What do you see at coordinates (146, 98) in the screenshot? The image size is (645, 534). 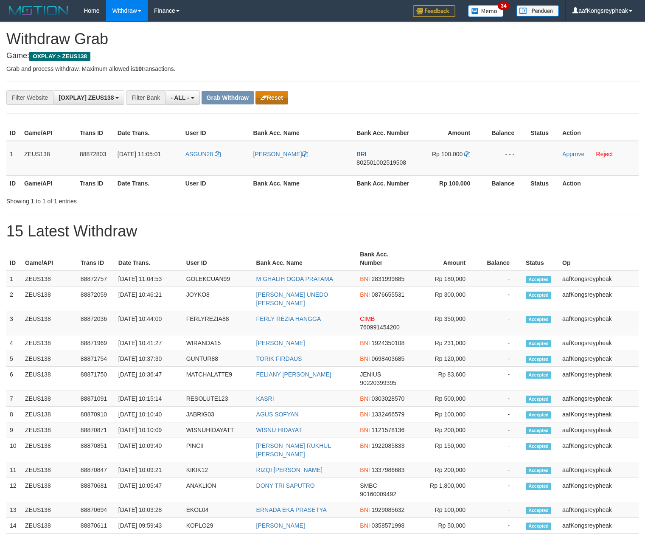 I see `div: Filter Bank` at bounding box center [146, 98].